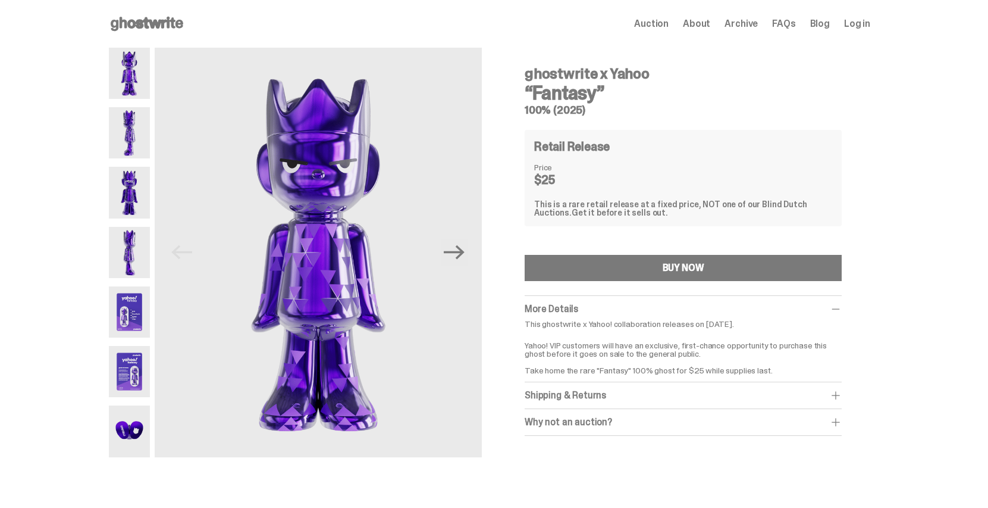 The height and width of the screenshot is (508, 988). What do you see at coordinates (683, 208) in the screenshot?
I see `div: This is a rare retail release at a fixed price, NOT one of our Blind Dutch Auctions.` at bounding box center [683, 208].